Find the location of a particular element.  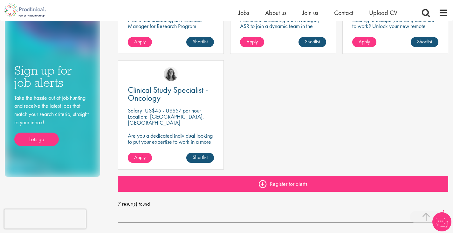

p: Proclinical is seeking a Sr. Manager, ASR to join a dynamic team in the oncology and pharmaceutic... is located at coordinates (283, 26).